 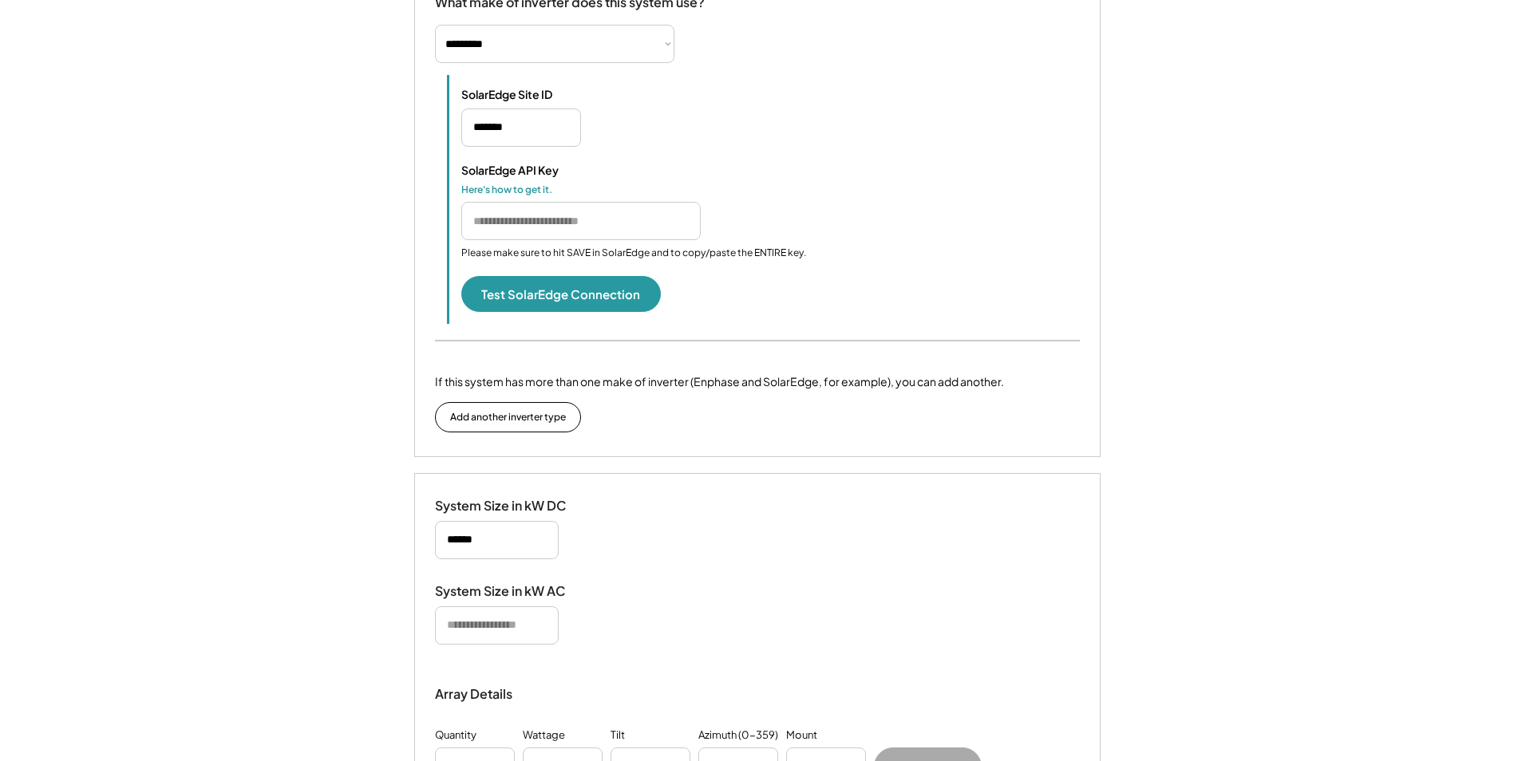 I want to click on div: Tilt, so click(x=618, y=736).